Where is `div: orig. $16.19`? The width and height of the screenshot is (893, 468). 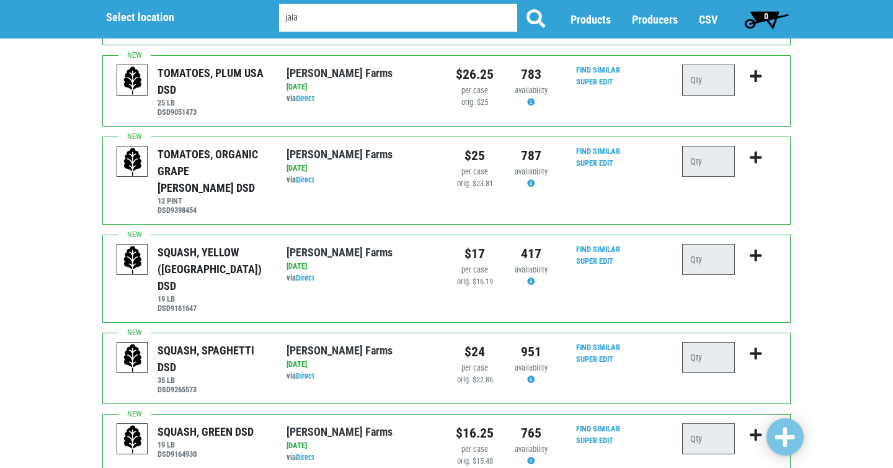
div: orig. $16.19 is located at coordinates (475, 282).